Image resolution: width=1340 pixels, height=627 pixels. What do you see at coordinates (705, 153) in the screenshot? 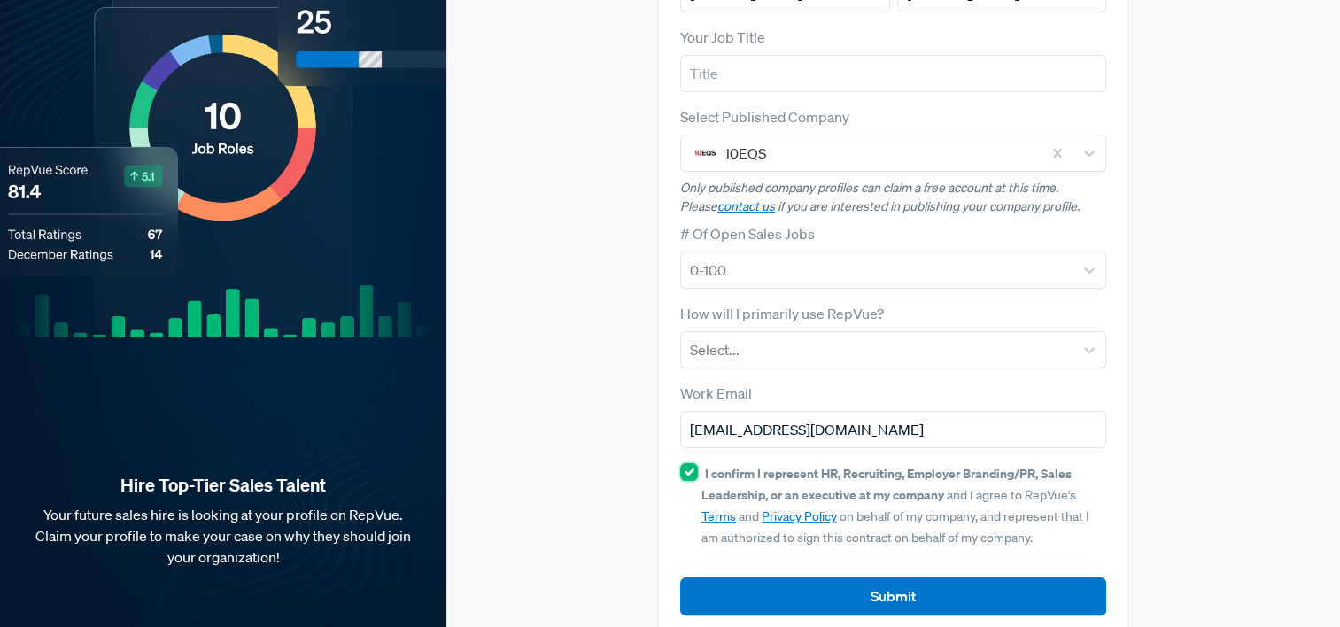
I see `img: 10EQS` at bounding box center [705, 153].